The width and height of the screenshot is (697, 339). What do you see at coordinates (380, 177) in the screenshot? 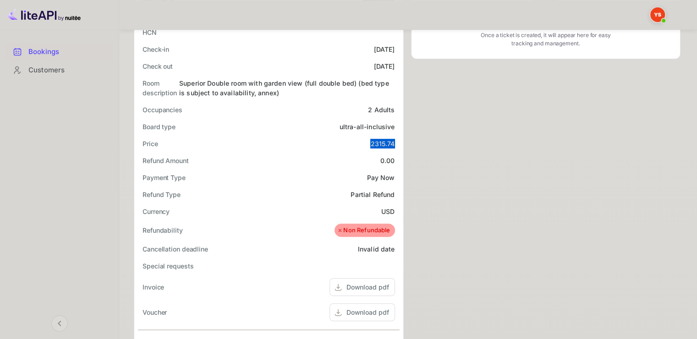
I see `div: Pay Now` at bounding box center [380, 177].